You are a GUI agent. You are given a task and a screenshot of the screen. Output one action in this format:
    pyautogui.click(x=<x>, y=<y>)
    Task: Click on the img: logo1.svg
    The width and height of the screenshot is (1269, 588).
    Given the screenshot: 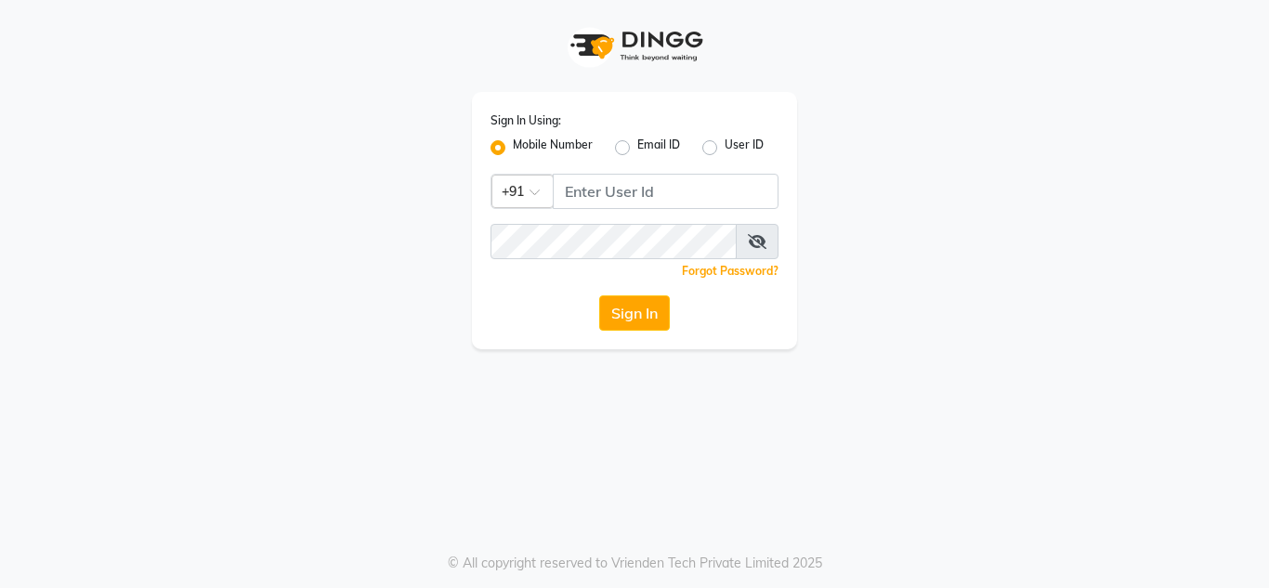 What is the action you would take?
    pyautogui.click(x=635, y=46)
    